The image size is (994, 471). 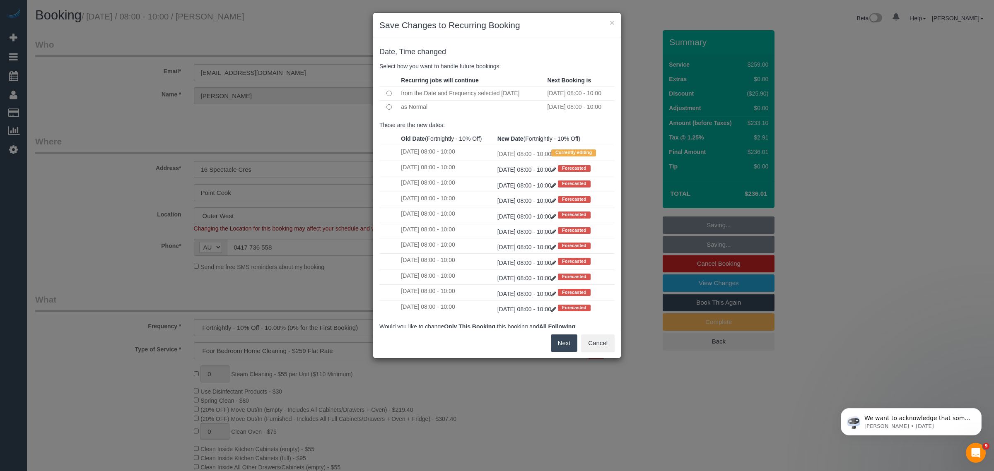 I want to click on strong: Old Date, so click(x=413, y=139).